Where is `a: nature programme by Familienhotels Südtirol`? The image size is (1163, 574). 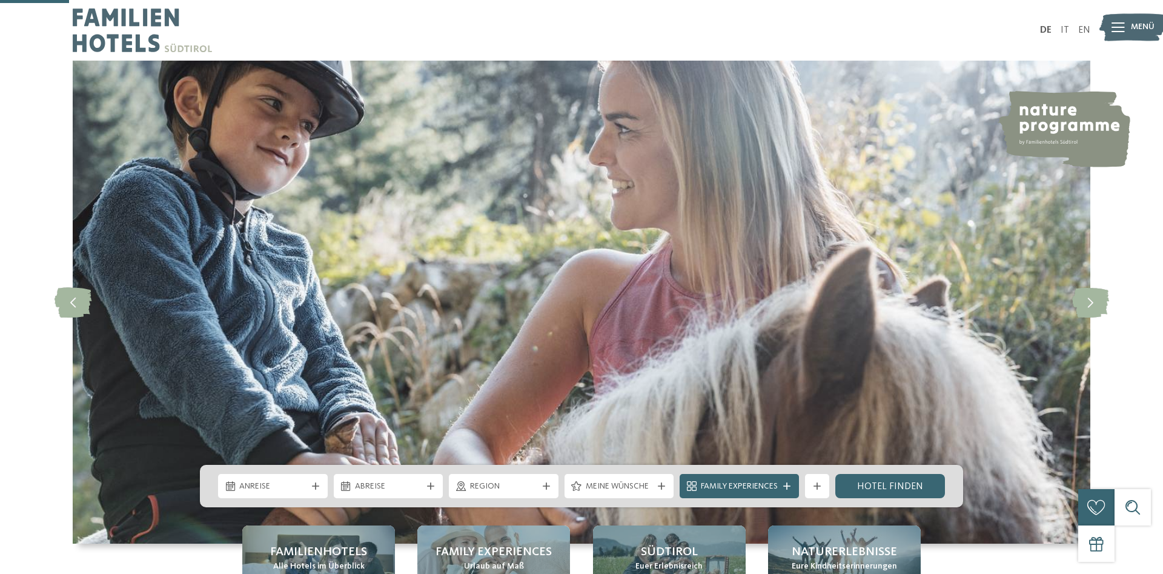 a: nature programme by Familienhotels Südtirol is located at coordinates (1064, 129).